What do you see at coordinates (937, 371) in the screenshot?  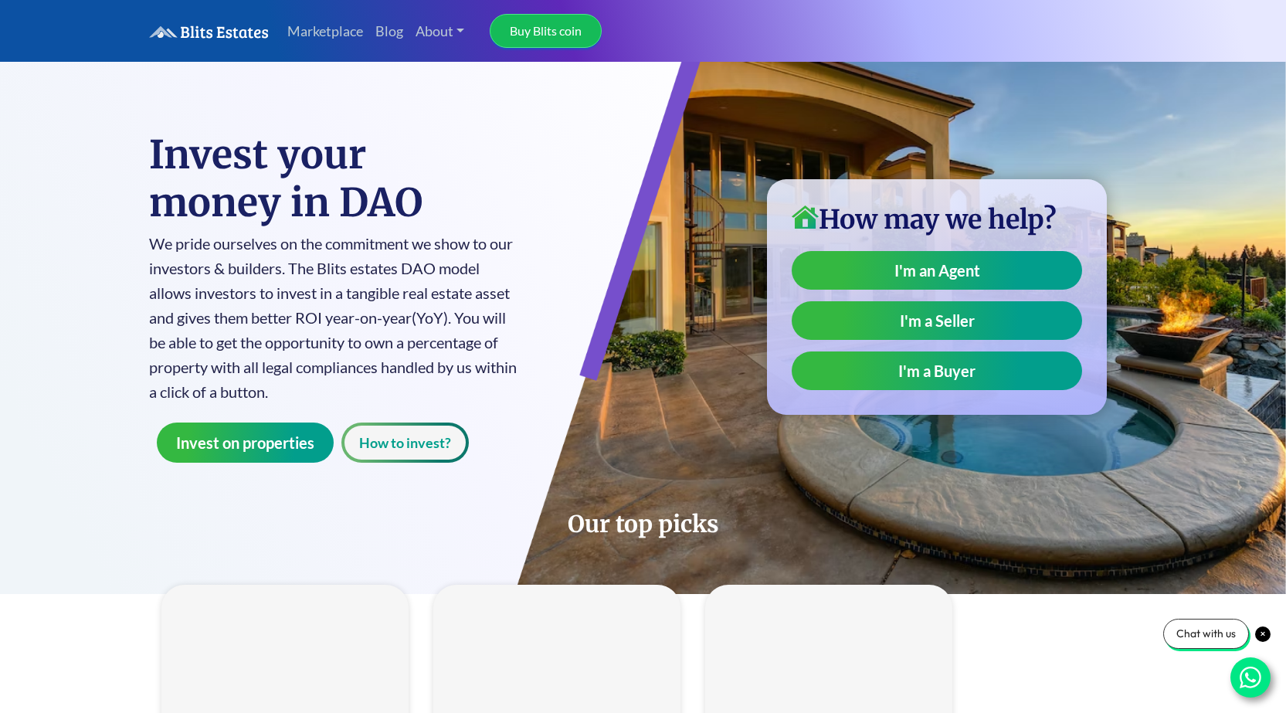 I see `a: I'm a Buyer` at bounding box center [937, 371].